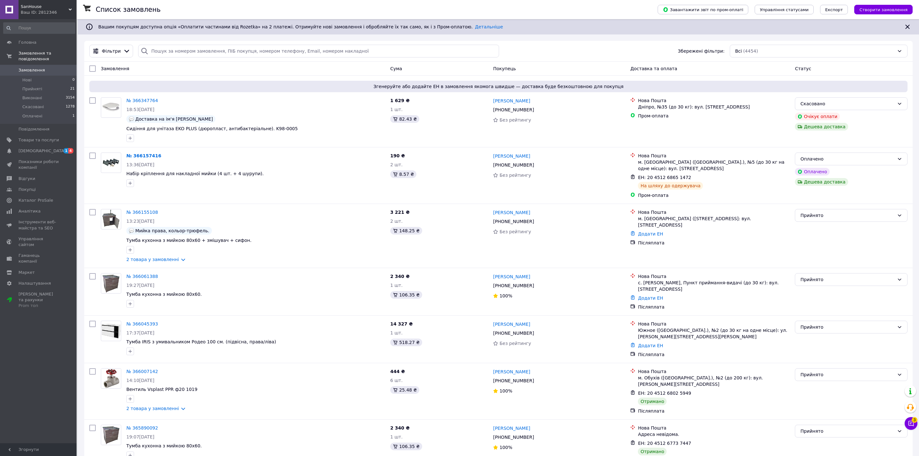 The width and height of the screenshot is (919, 456). What do you see at coordinates (784, 10) in the screenshot?
I see `span: Управління статусами` at bounding box center [784, 10].